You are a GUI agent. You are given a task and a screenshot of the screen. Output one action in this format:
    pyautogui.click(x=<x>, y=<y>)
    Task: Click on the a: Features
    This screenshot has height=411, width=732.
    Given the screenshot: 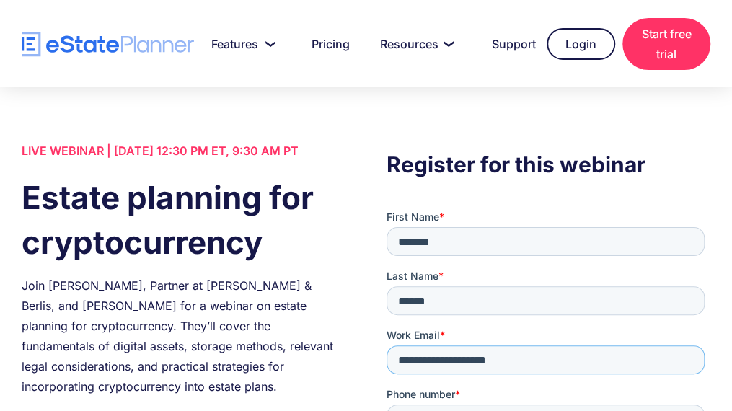 What is the action you would take?
    pyautogui.click(x=240, y=44)
    